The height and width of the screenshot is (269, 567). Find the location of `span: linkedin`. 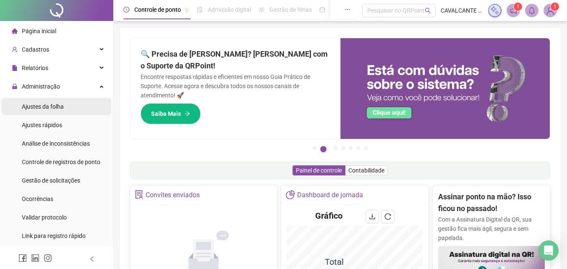

span: linkedin is located at coordinates (35, 258).